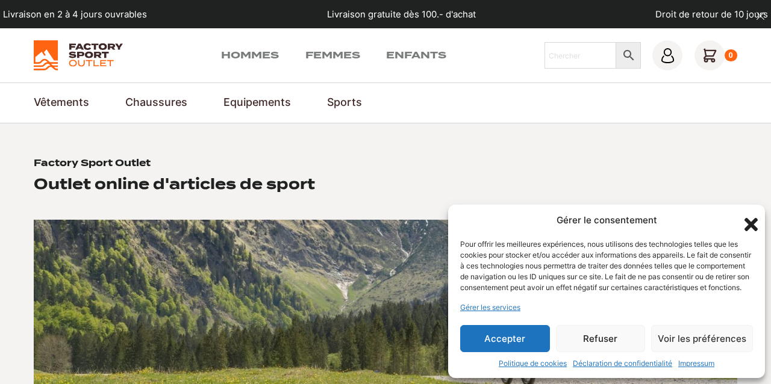 Image resolution: width=771 pixels, height=384 pixels. What do you see at coordinates (344, 102) in the screenshot?
I see `a: Sports` at bounding box center [344, 102].